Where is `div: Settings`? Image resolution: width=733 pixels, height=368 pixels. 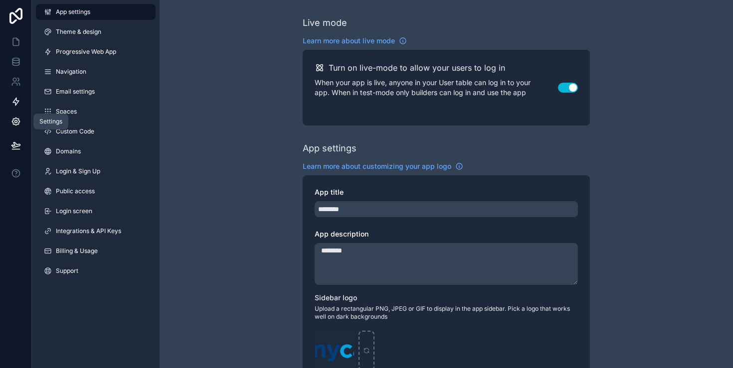 div: Settings is located at coordinates (51, 122).